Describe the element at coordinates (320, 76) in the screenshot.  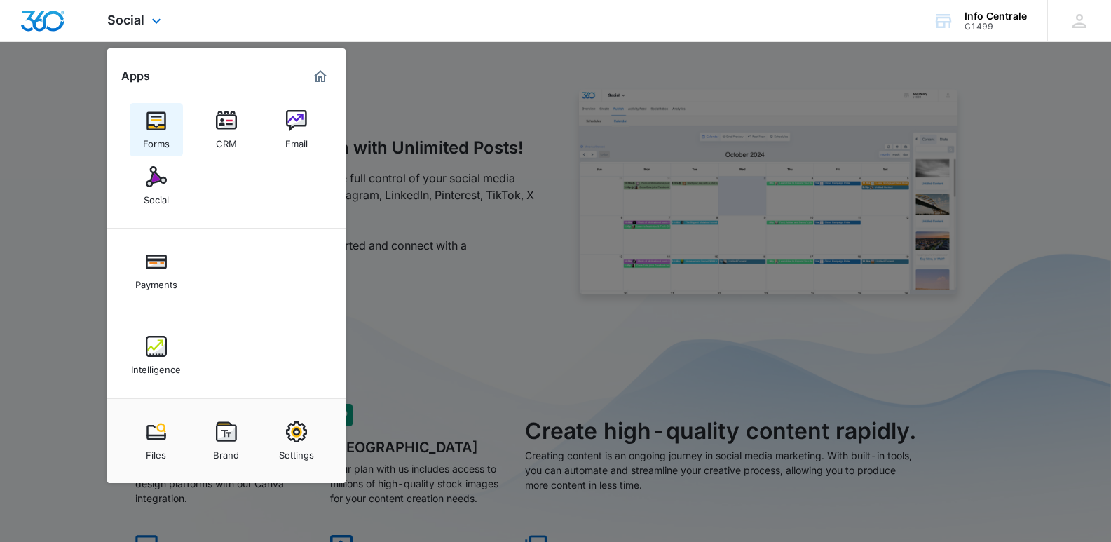
I see `a: Marketing 360® Dashboard` at that location.